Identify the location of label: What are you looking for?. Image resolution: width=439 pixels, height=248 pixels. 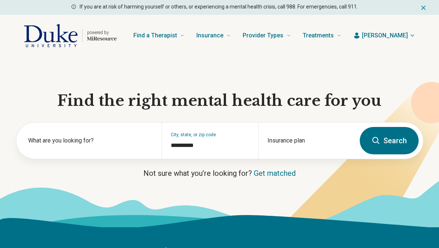
(90, 141).